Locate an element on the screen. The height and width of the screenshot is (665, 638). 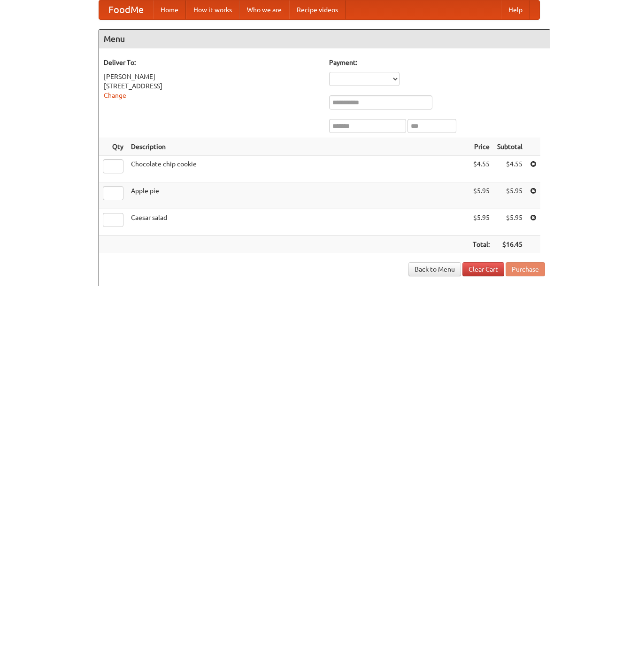
a: How it works is located at coordinates (213, 10).